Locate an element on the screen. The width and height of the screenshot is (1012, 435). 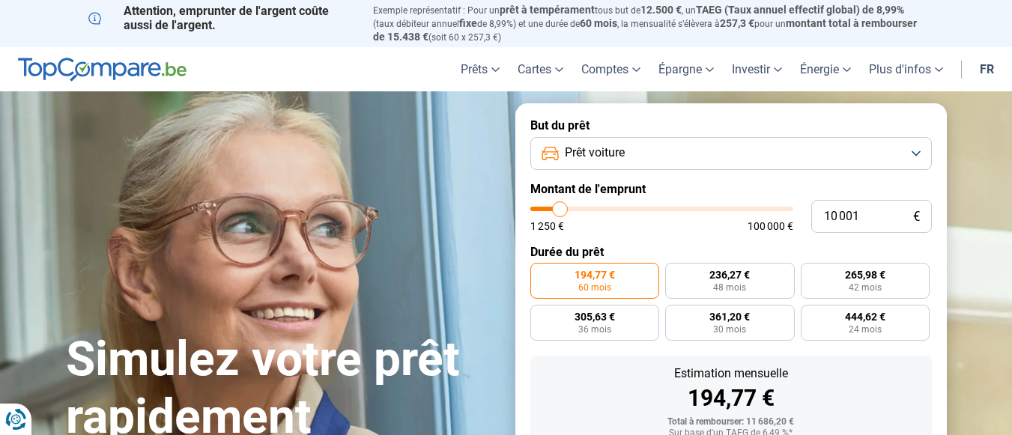
a: Épargne is located at coordinates (686, 69).